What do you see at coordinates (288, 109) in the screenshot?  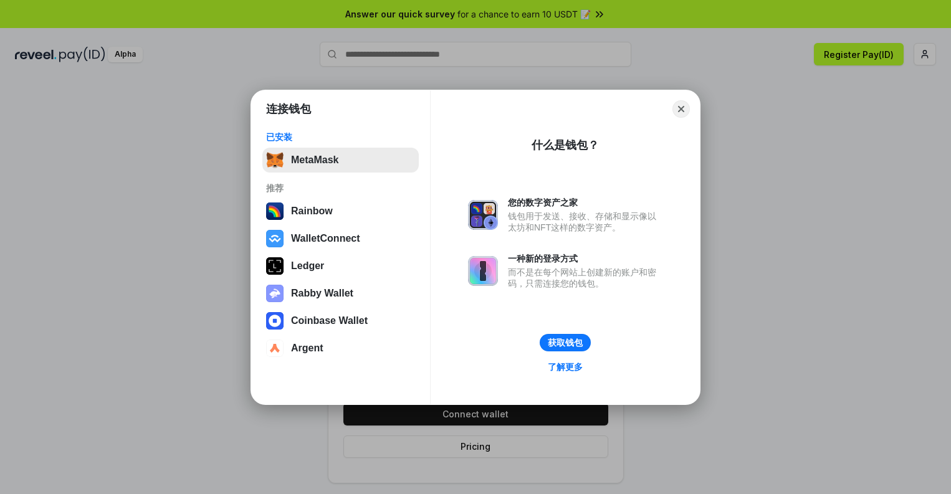 I see `h1: 连接钱包` at bounding box center [288, 109].